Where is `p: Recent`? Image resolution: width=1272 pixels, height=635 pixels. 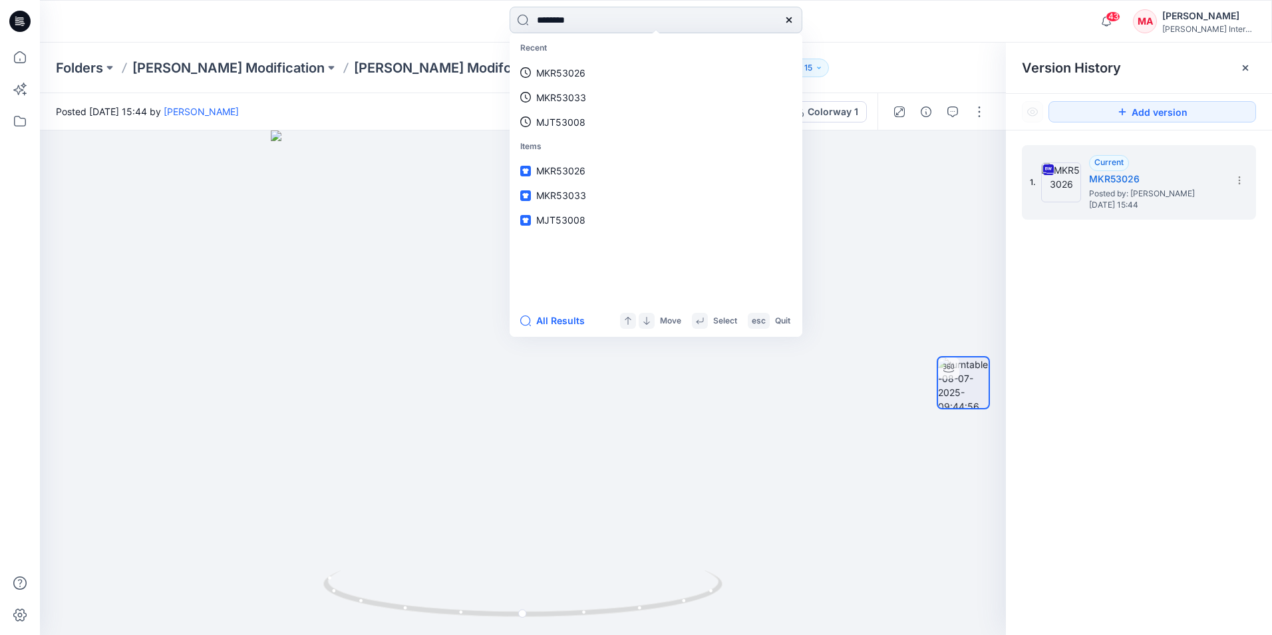
p: Recent is located at coordinates (656, 48).